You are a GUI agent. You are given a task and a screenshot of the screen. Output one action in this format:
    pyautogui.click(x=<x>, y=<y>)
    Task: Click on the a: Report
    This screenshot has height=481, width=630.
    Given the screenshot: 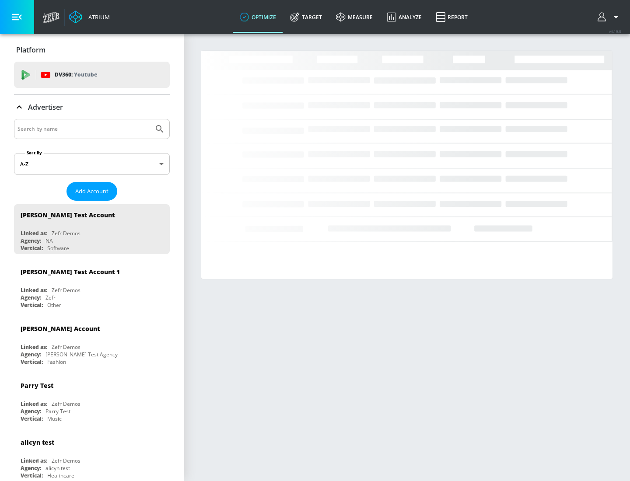 What is the action you would take?
    pyautogui.click(x=451, y=17)
    